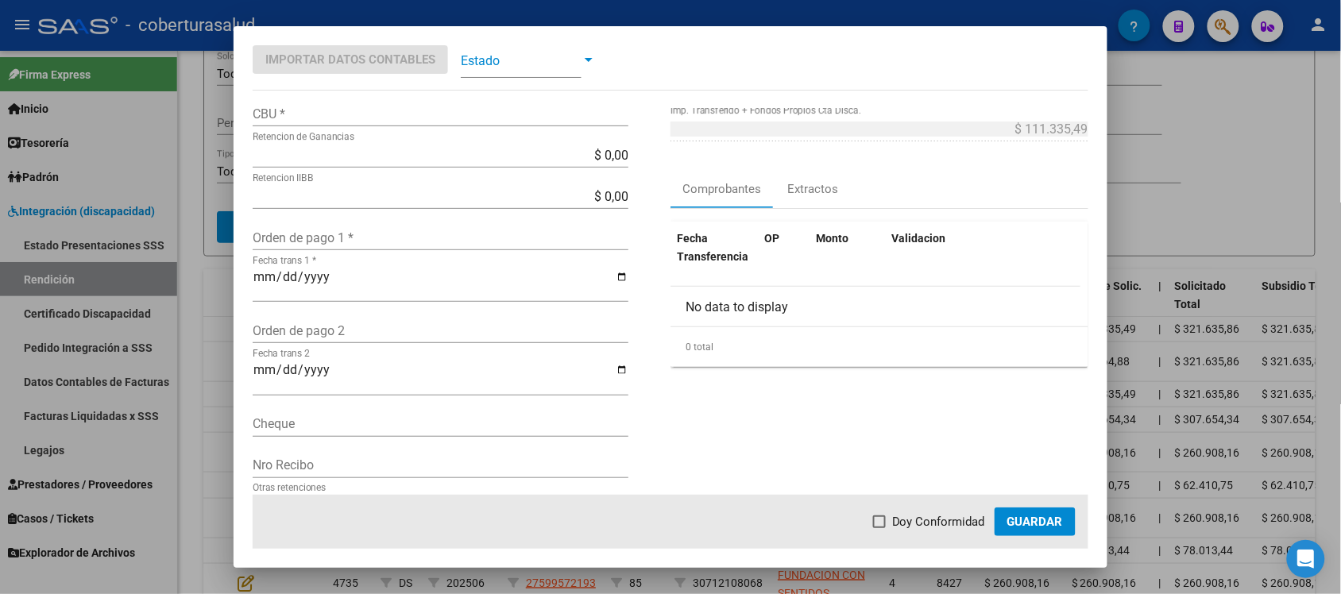 The width and height of the screenshot is (1341, 594). I want to click on span: OP, so click(772, 238).